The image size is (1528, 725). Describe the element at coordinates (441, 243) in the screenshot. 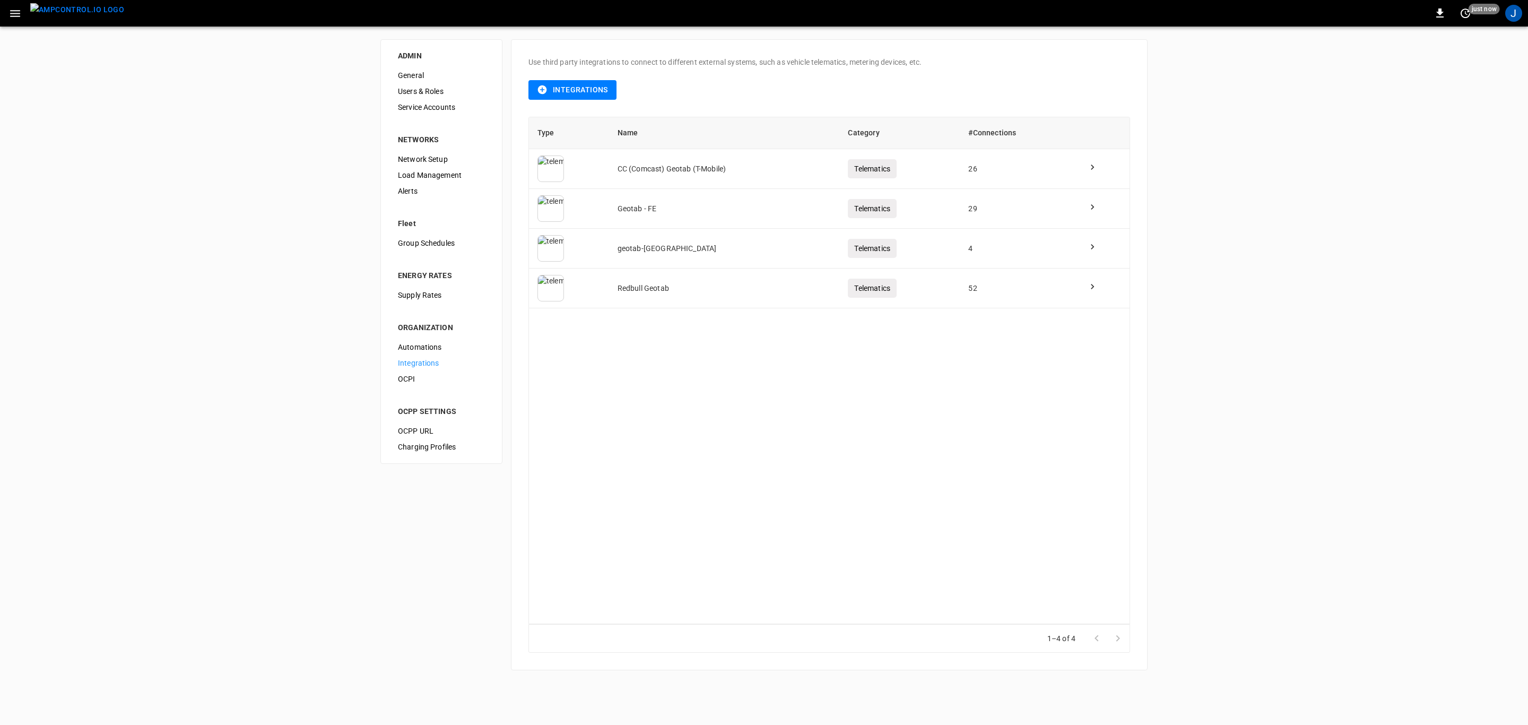

I see `span: Group Schedules` at that location.